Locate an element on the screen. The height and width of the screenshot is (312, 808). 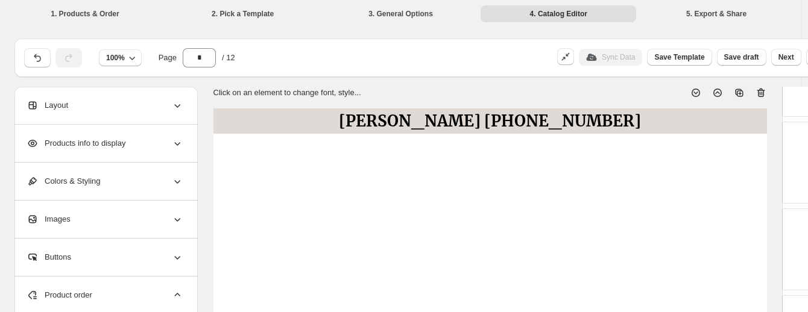
span: Product order is located at coordinates (59, 296).